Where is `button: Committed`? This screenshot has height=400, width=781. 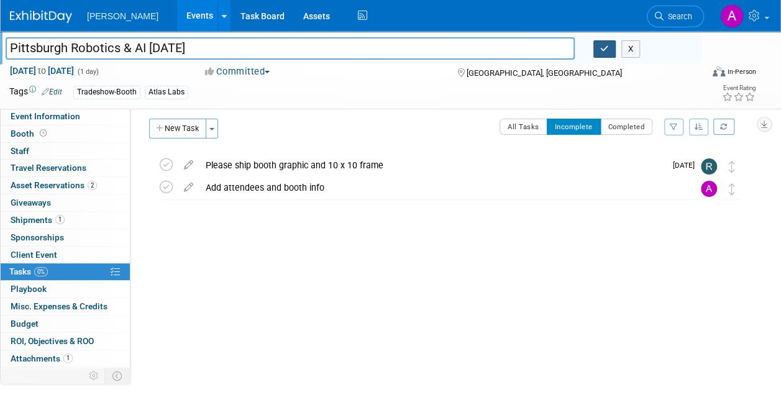
button: Committed is located at coordinates (237, 71).